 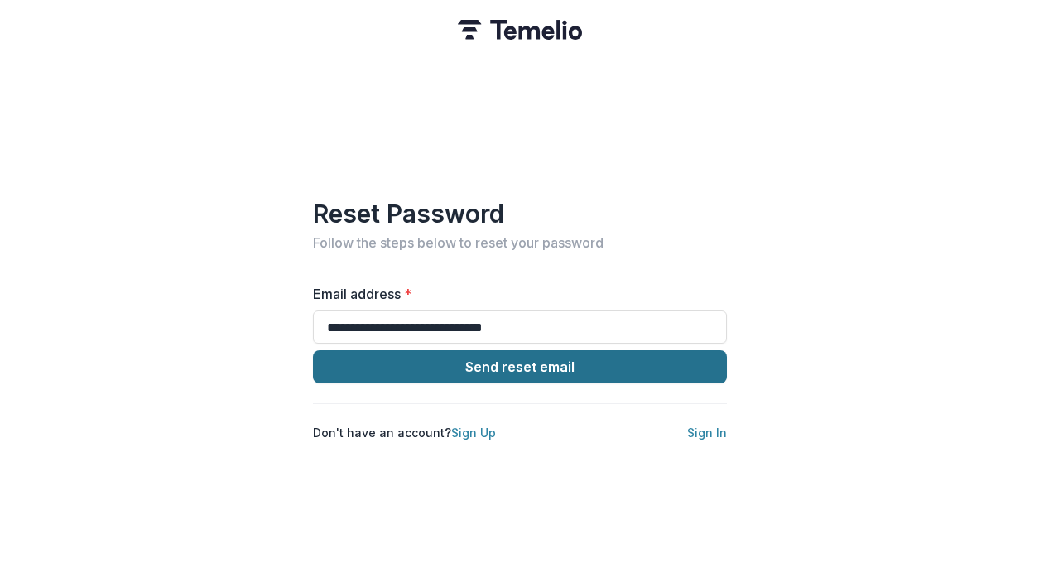 What do you see at coordinates (520, 367) in the screenshot?
I see `button: Send reset email` at bounding box center [520, 367].